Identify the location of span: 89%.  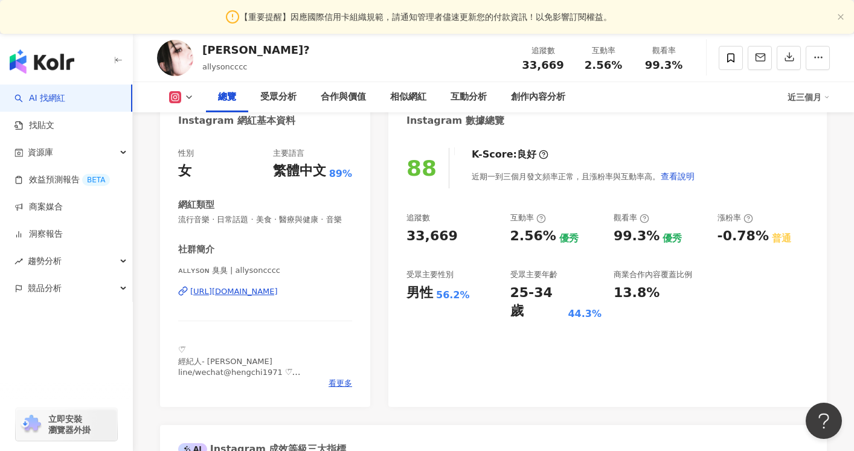
(341, 174).